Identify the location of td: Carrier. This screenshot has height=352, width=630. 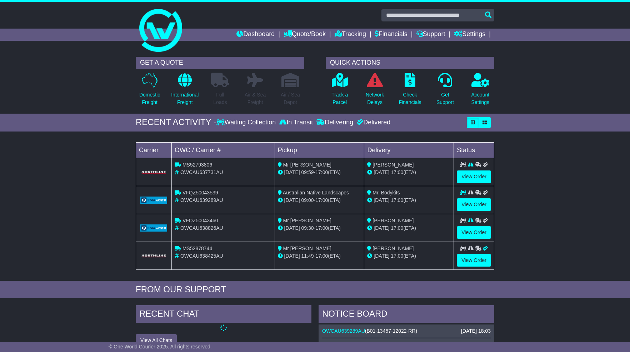
(154, 150).